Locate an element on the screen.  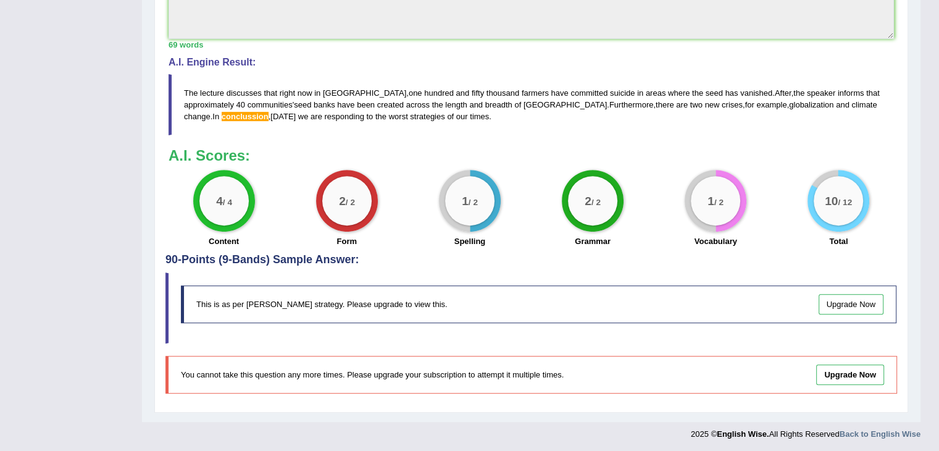
h4: A.I. Engine Result: is located at coordinates (531, 62).